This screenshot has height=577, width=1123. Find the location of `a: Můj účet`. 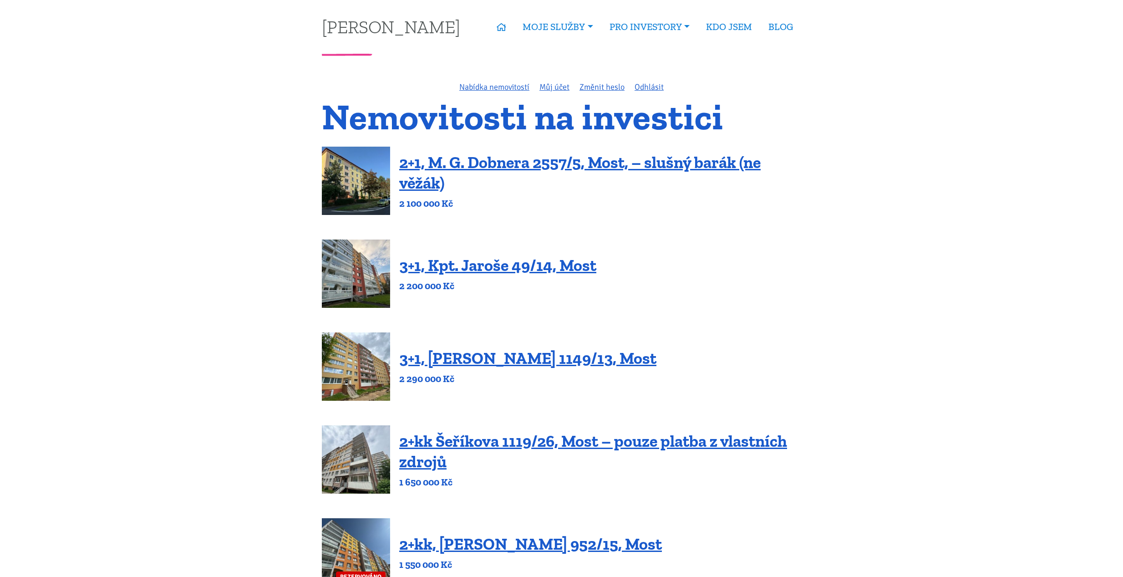

a: Můj účet is located at coordinates (554, 87).